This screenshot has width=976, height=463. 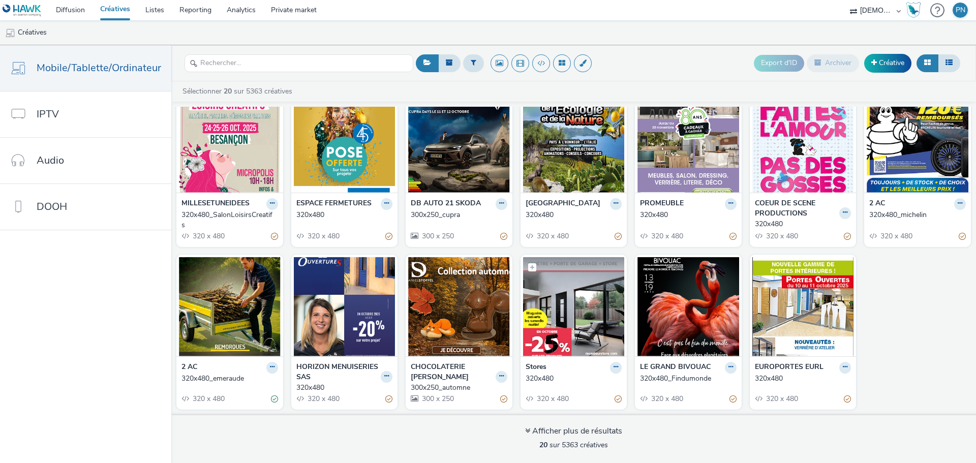 What do you see at coordinates (230, 220) in the screenshot?
I see `a: 320x480_SalonLoisirsCreatifs` at bounding box center [230, 220].